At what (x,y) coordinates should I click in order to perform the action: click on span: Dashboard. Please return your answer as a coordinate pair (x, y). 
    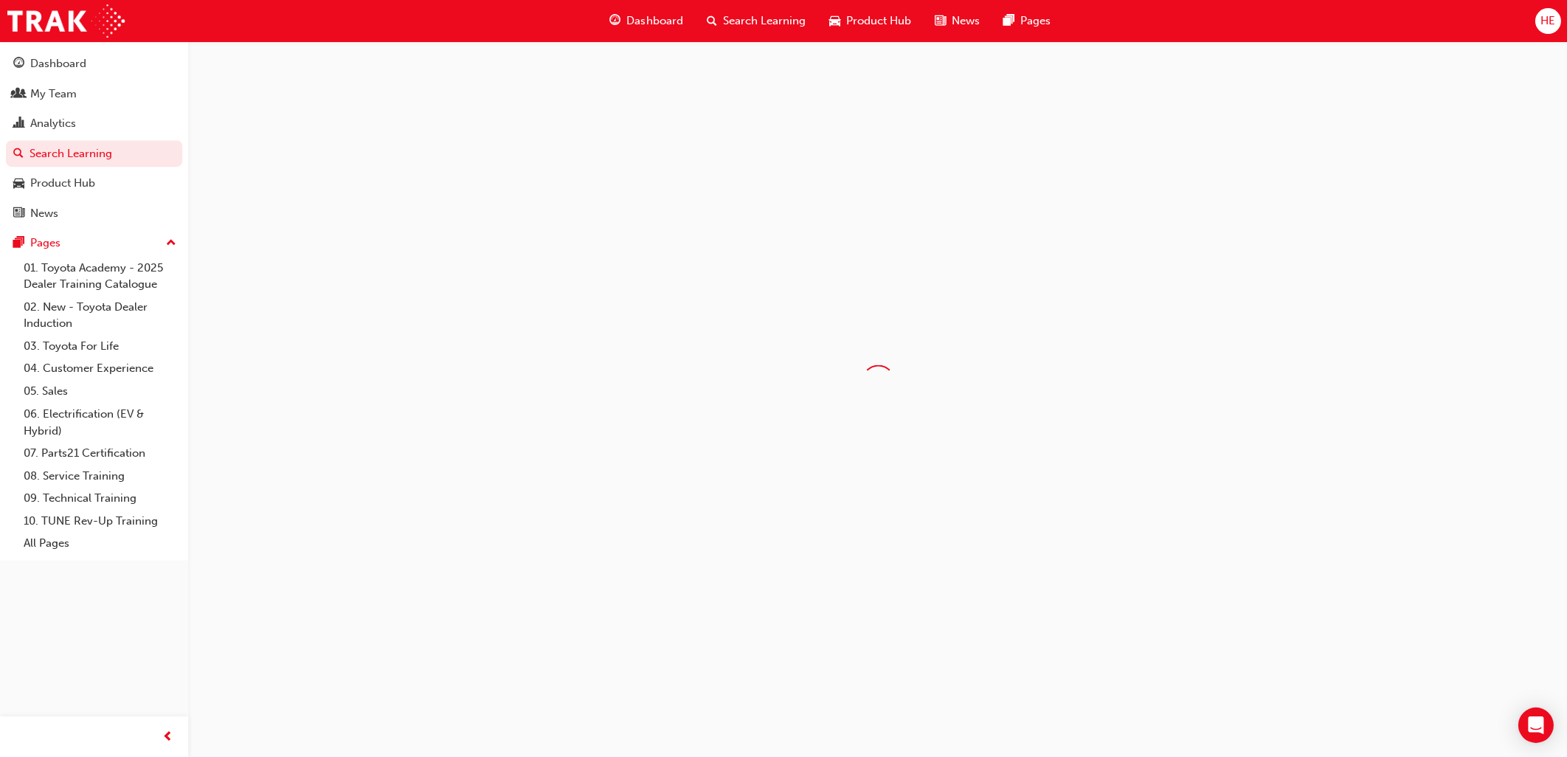
    Looking at the image, I should click on (655, 21).